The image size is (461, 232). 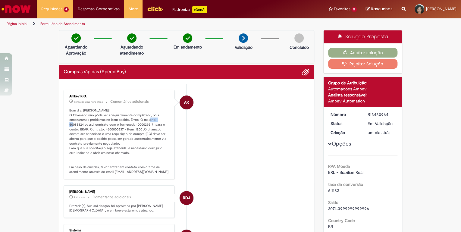 I want to click on p: Concluído, so click(x=299, y=47).